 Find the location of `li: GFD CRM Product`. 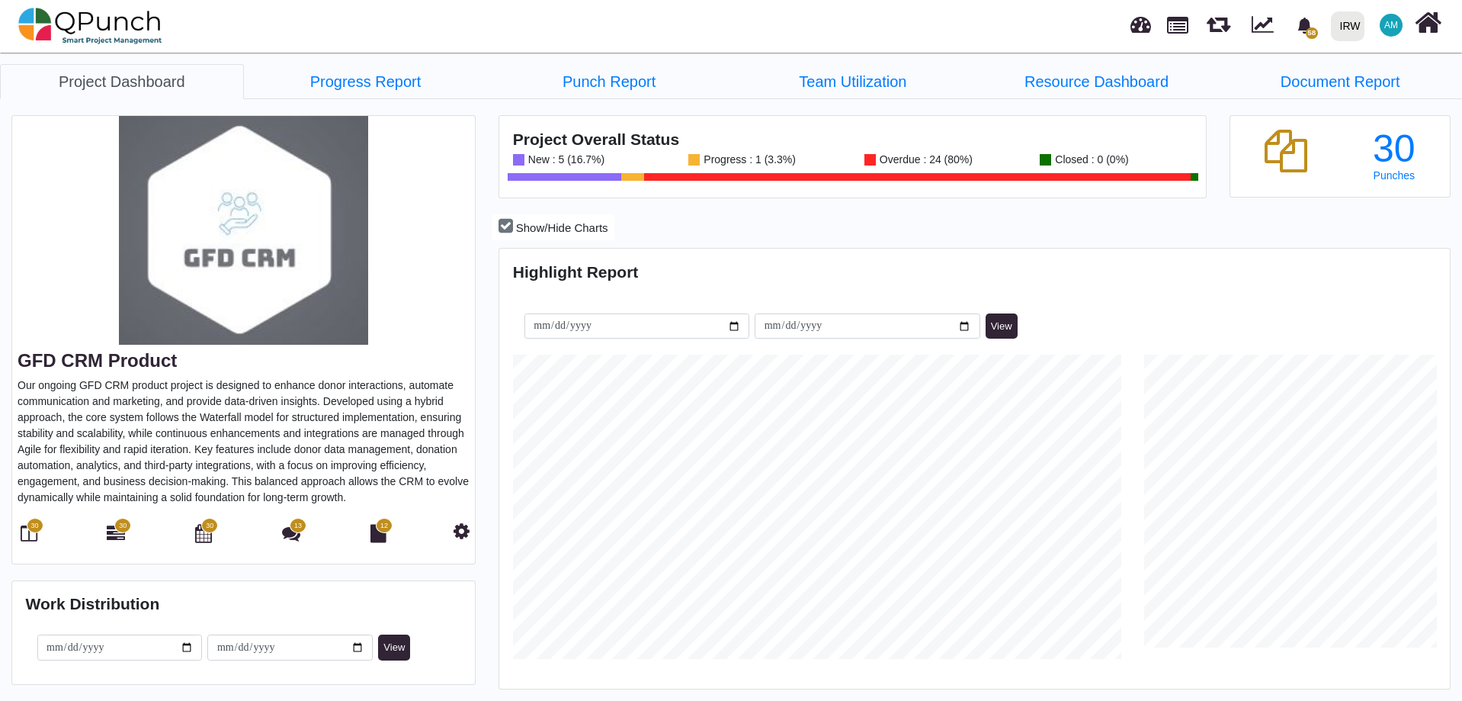

li: GFD CRM Product is located at coordinates (853, 81).